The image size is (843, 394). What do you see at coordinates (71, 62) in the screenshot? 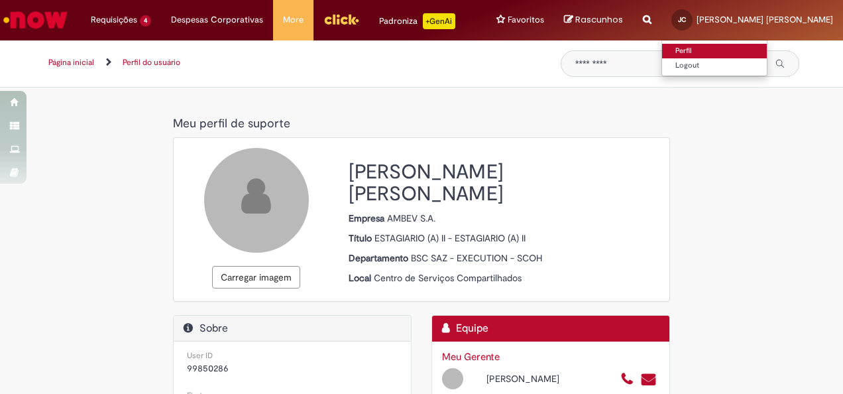
I see `a: Página inicial` at bounding box center [71, 62].